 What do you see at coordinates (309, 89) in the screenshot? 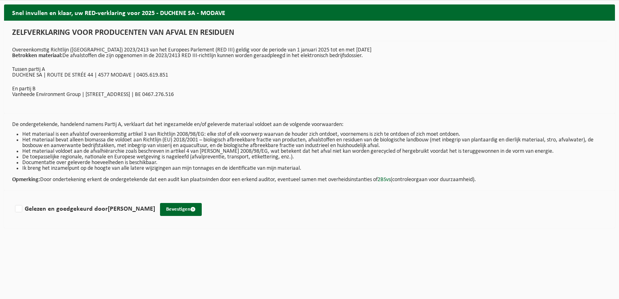
I see `p: En partij B` at bounding box center [309, 89].